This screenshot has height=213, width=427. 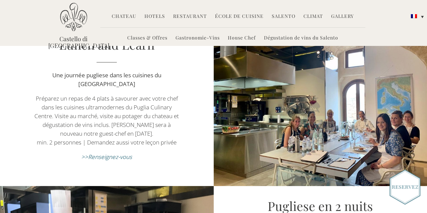 What do you see at coordinates (124, 17) in the screenshot?
I see `a: Chateau` at bounding box center [124, 17].